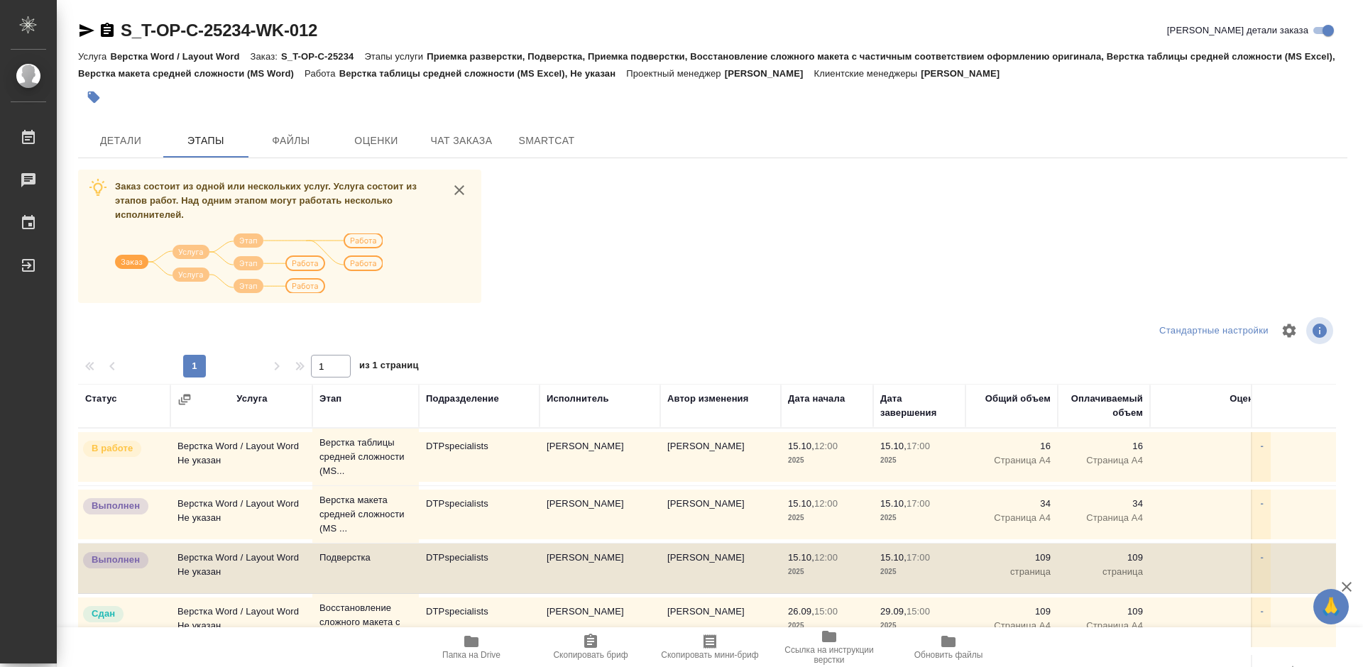 The image size is (1363, 667). Describe the element at coordinates (112, 449) in the screenshot. I see `p: В работе` at that location.